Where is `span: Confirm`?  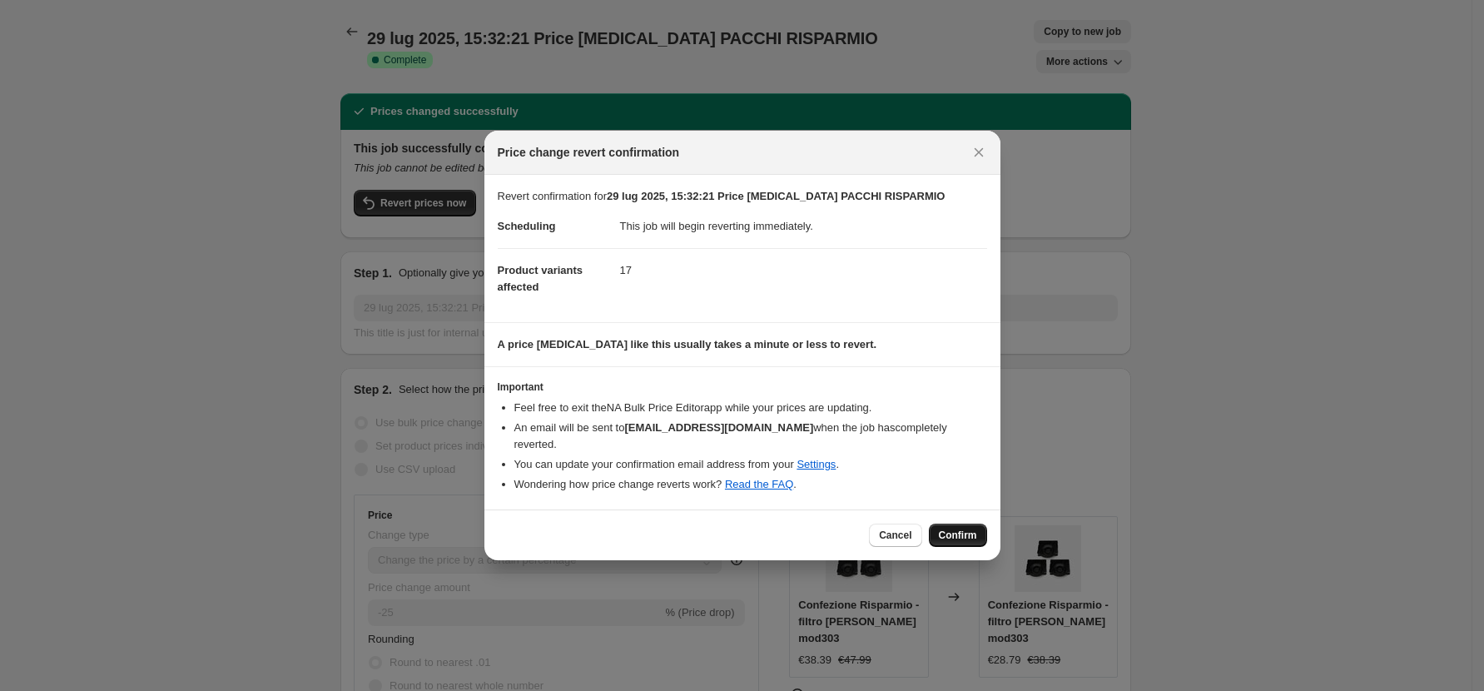
span: Confirm is located at coordinates (958, 535).